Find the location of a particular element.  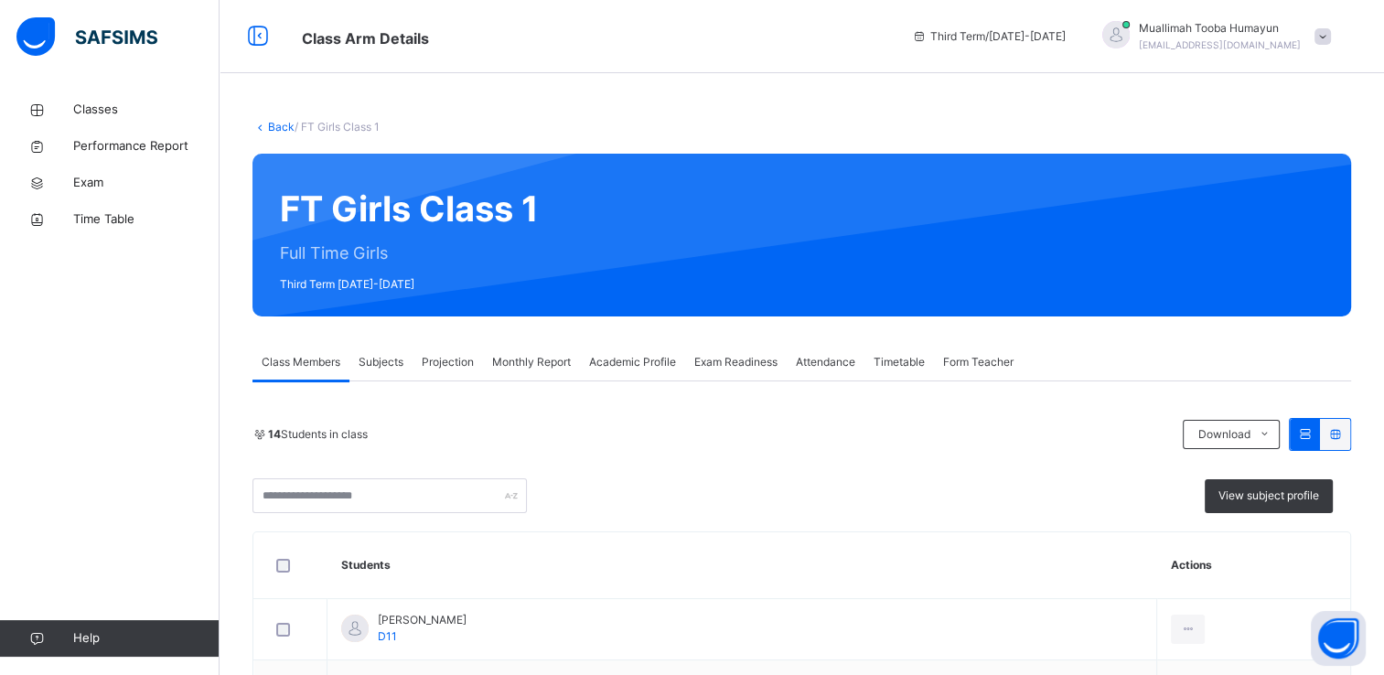

span: Download is located at coordinates (1223, 435).